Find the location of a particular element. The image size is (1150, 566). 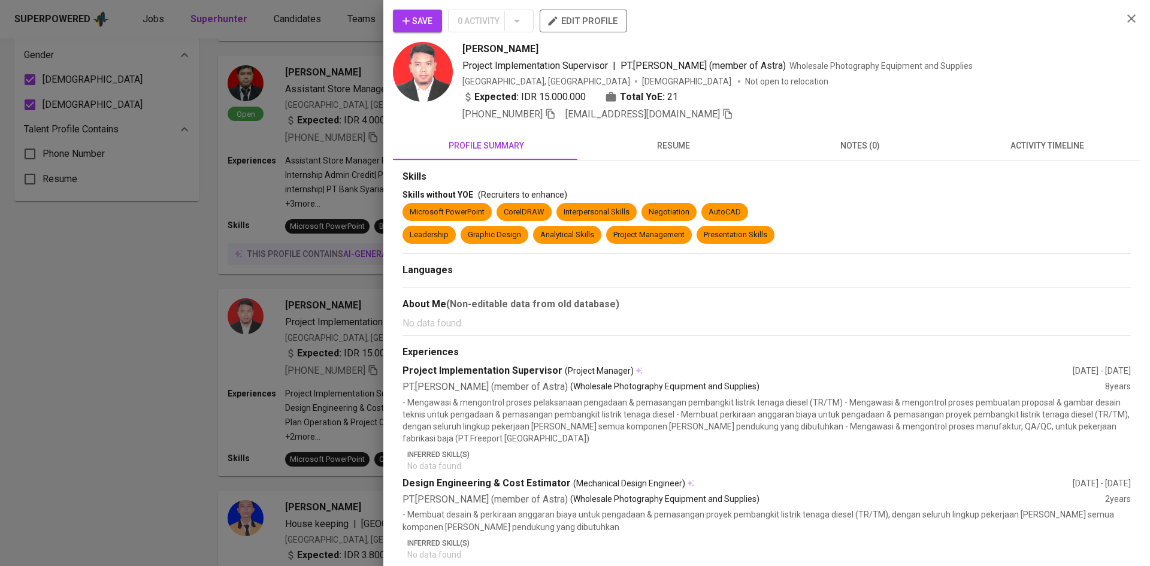

div: Microsoft PowerPoint is located at coordinates (447, 212).